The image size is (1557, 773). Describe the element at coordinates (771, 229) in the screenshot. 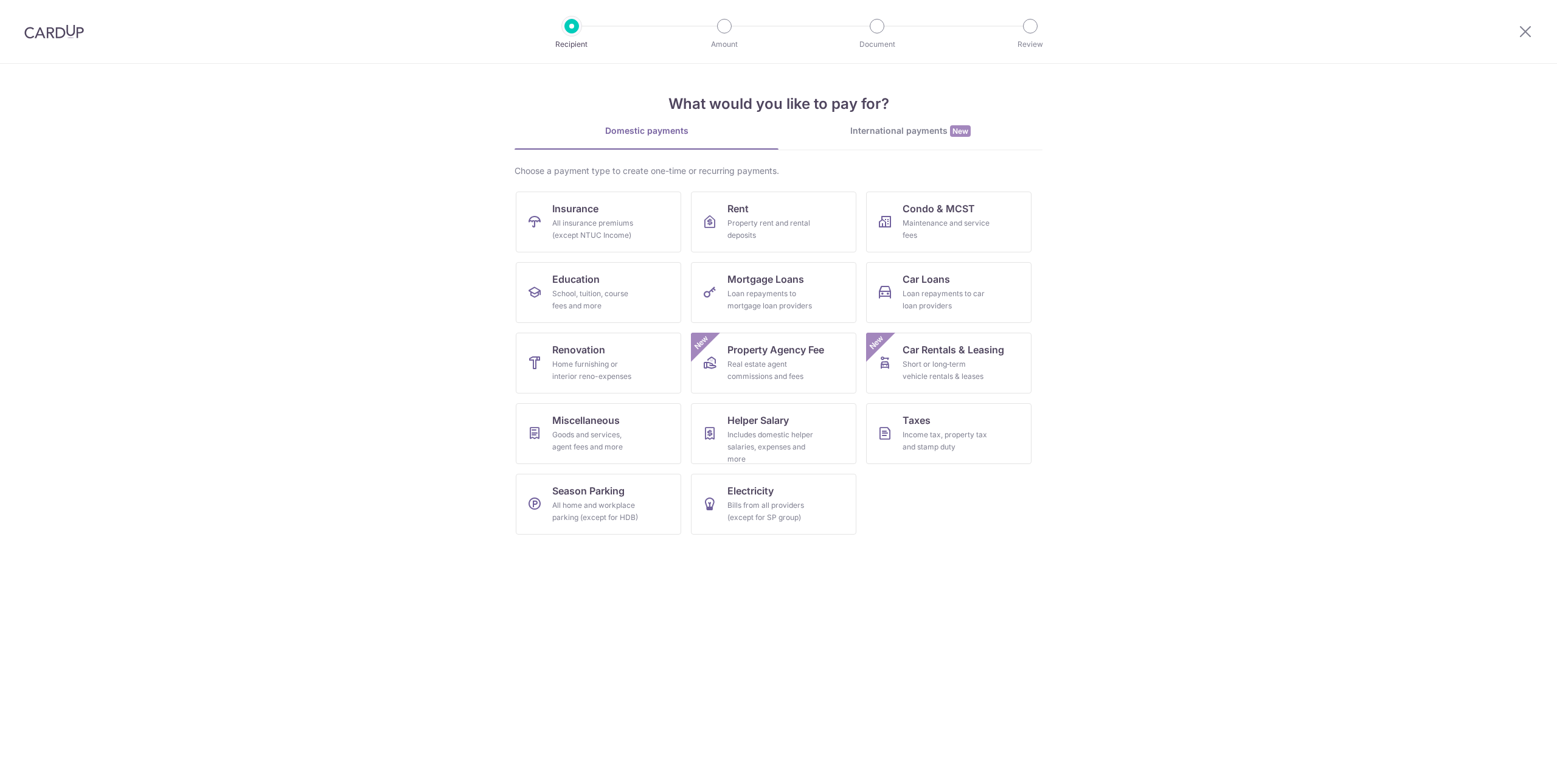

I see `div: Property rent and rental deposits` at that location.